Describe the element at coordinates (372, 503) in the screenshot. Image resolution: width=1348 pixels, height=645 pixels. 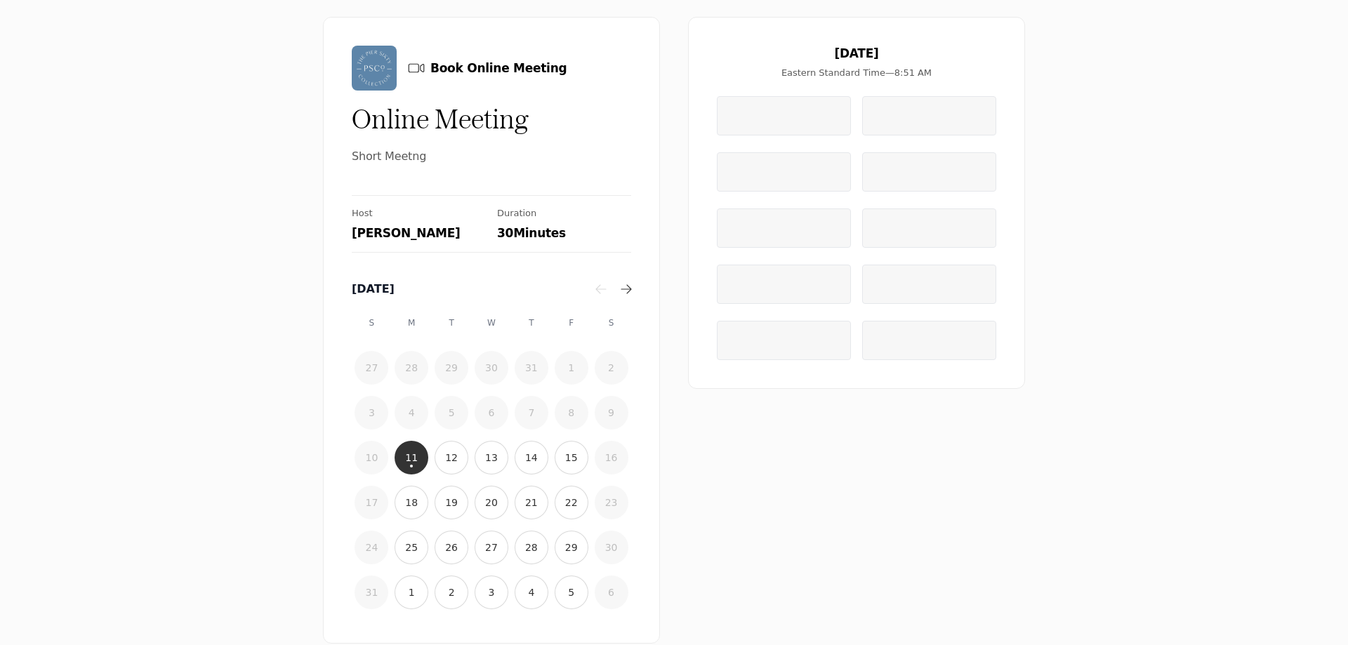
I see `time: 17` at that location.